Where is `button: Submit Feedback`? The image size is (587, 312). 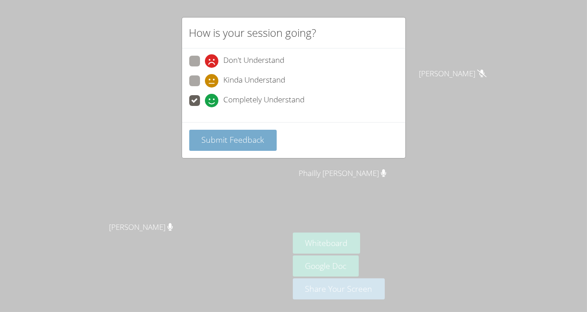 button: Submit Feedback is located at coordinates (233, 140).